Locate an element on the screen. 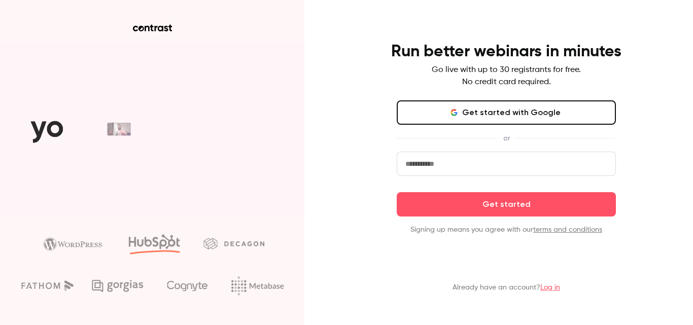 The image size is (693, 325). img: decagon is located at coordinates (234, 243).